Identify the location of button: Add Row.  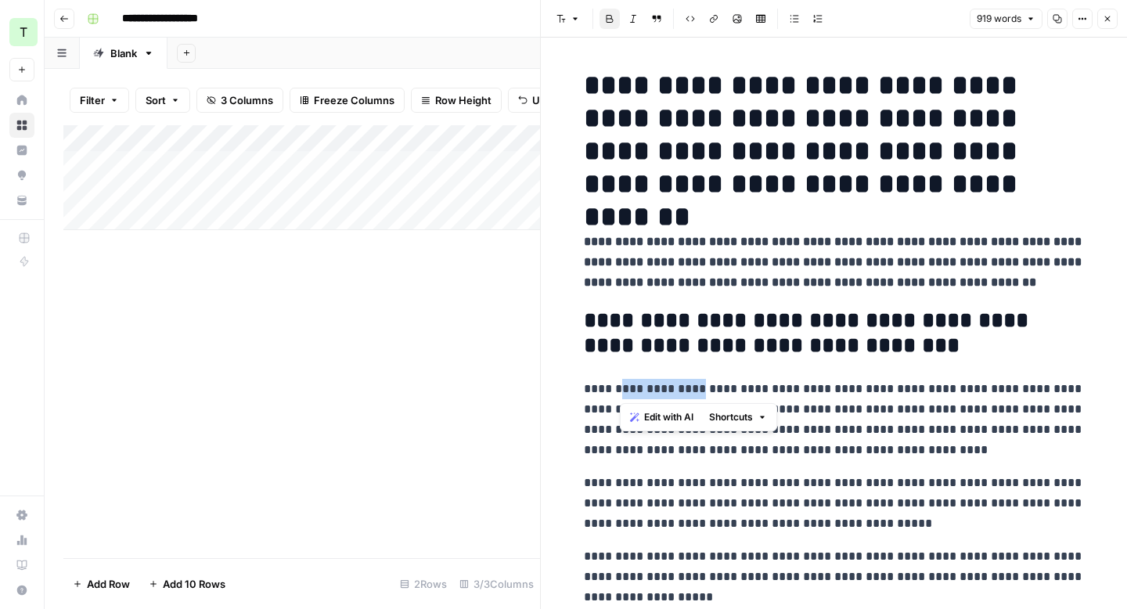
(101, 584).